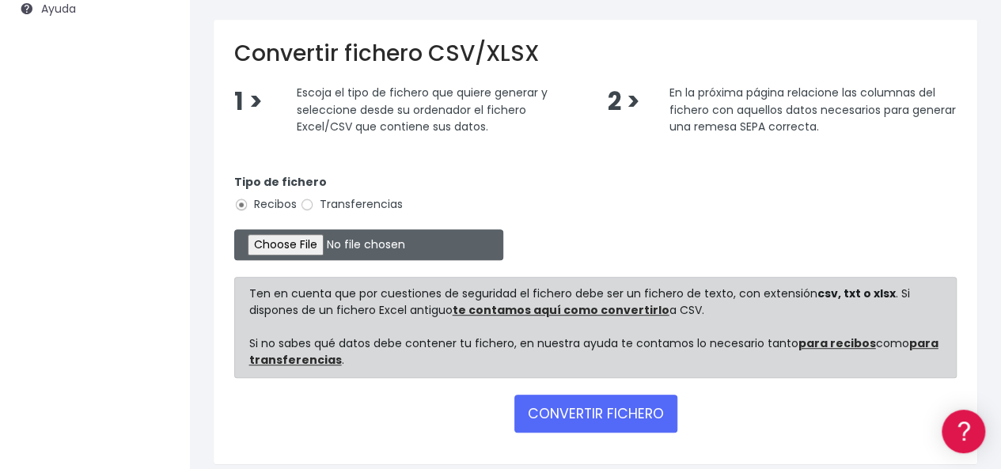  What do you see at coordinates (280, 182) in the screenshot?
I see `strong: Tipo de fichero` at bounding box center [280, 182].